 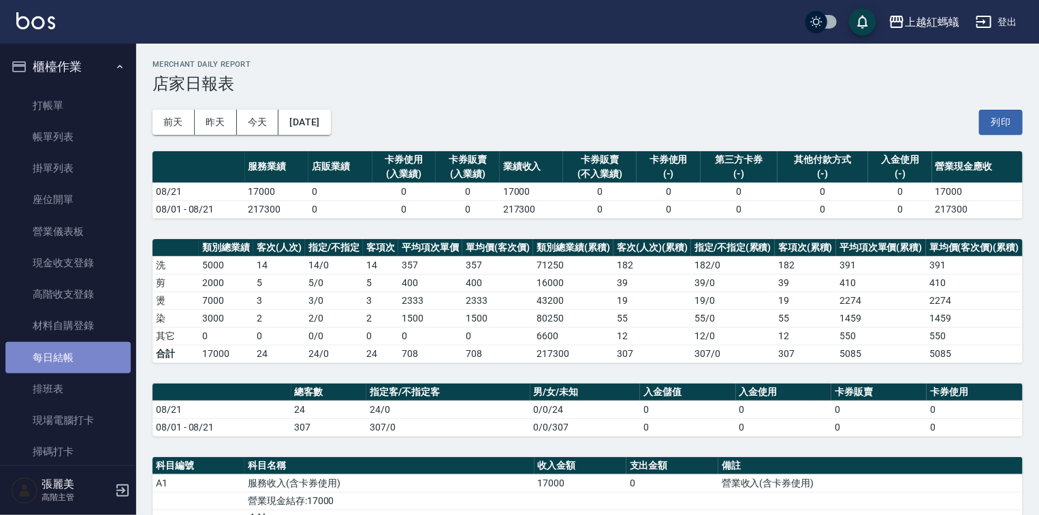 I want to click on td: 3, so click(x=381, y=300).